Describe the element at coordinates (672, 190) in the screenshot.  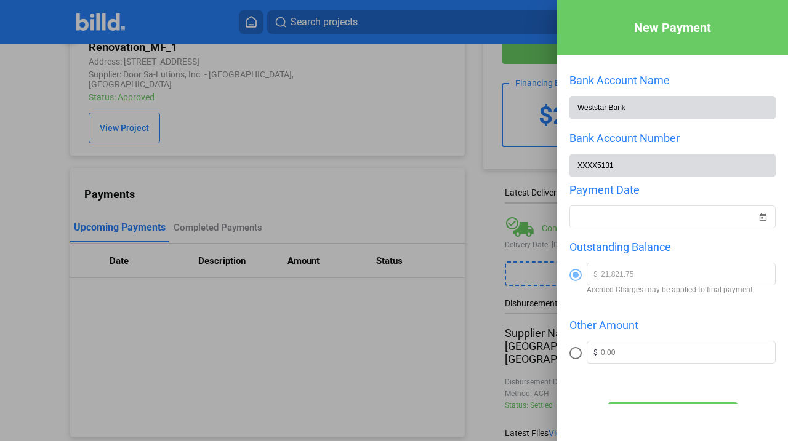
I see `div: Payment Date` at that location.